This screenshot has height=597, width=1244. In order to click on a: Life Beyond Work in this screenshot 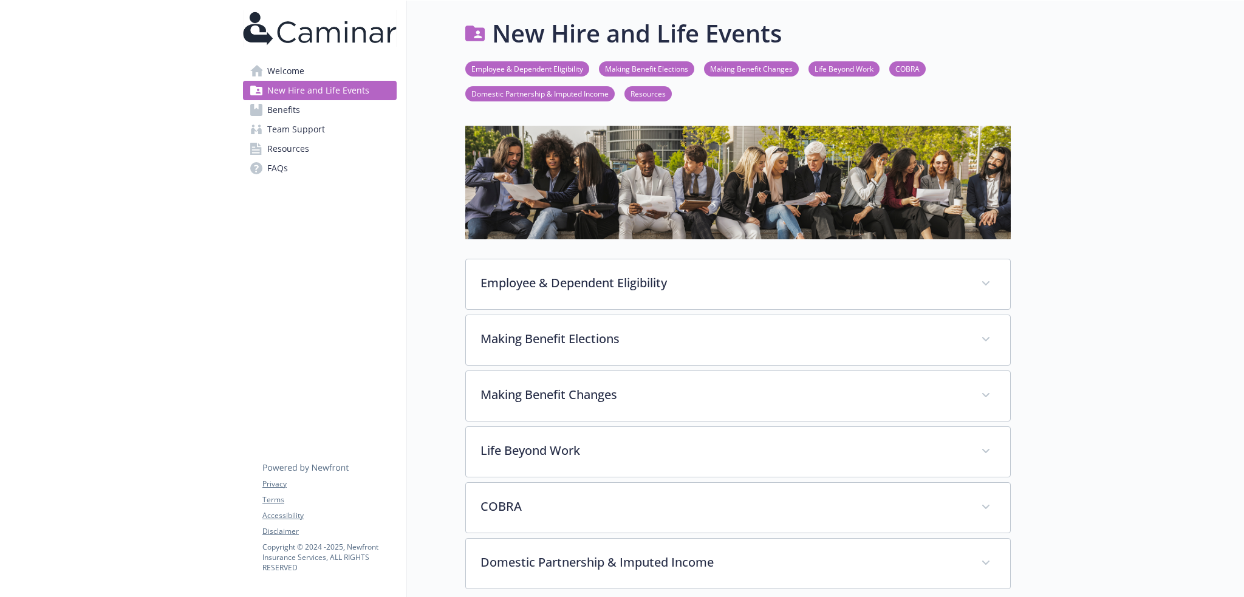, I will do `click(844, 68)`.